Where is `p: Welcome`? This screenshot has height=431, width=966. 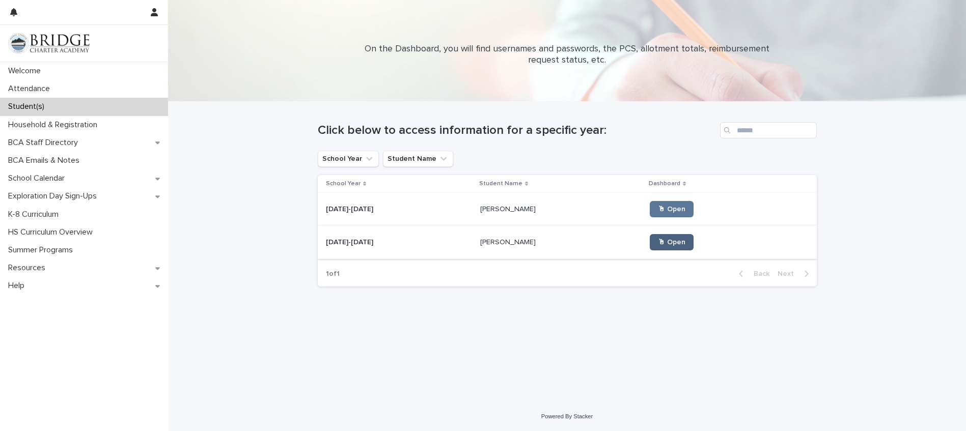
p: Welcome is located at coordinates (26, 71).